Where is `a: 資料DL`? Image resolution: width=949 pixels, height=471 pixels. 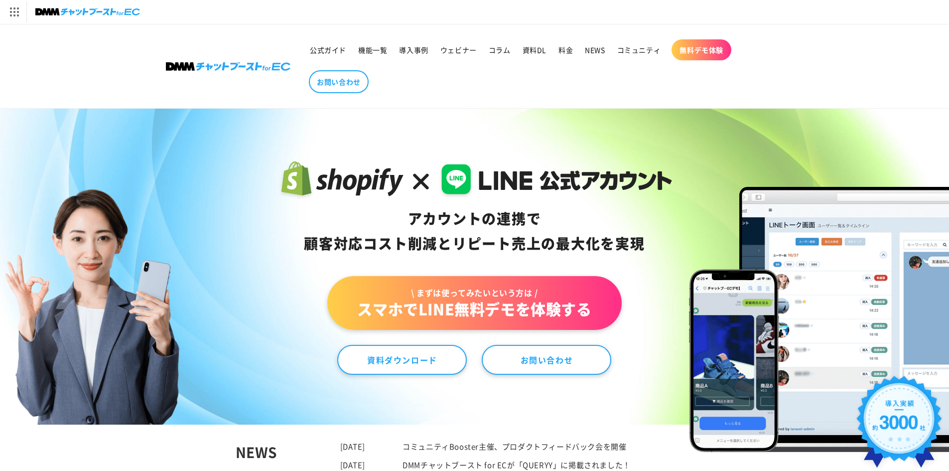
a: 資料DL is located at coordinates (535, 50).